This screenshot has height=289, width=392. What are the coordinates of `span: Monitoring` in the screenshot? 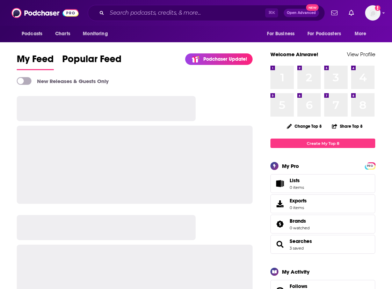 It's located at (95, 34).